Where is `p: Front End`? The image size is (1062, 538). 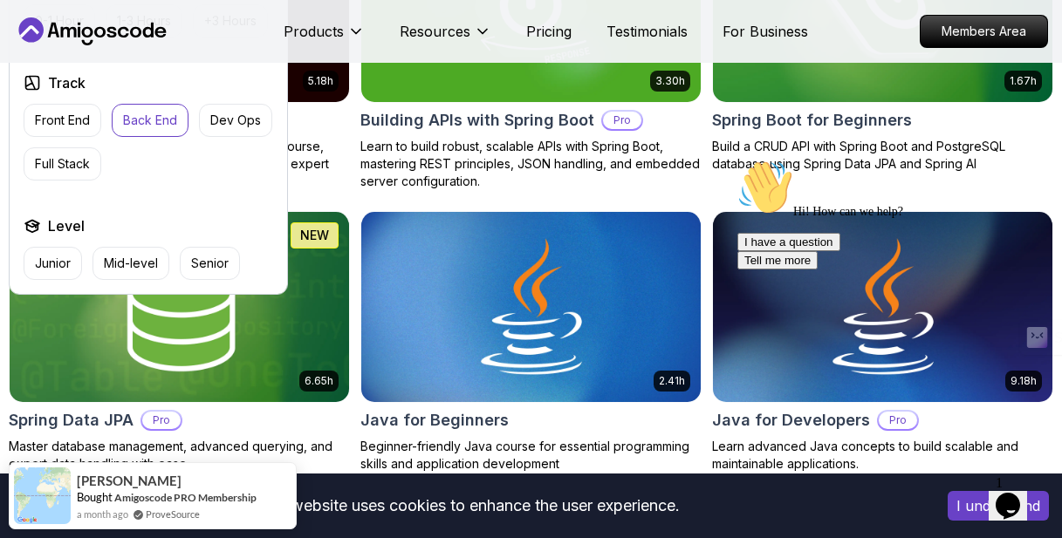
p: Front End is located at coordinates (62, 120).